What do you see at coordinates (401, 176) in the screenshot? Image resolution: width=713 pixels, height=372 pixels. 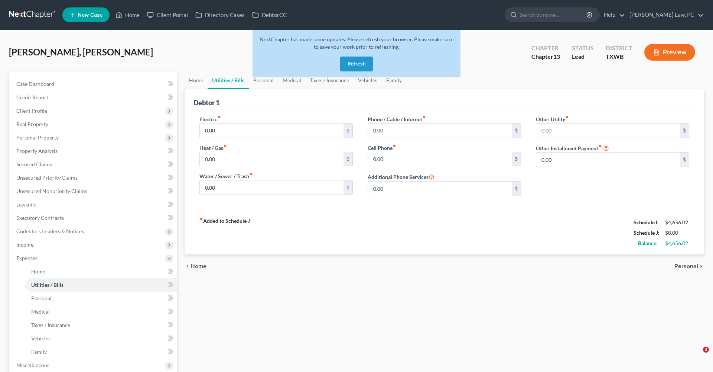 I see `label: Additional Phone Services` at bounding box center [401, 176].